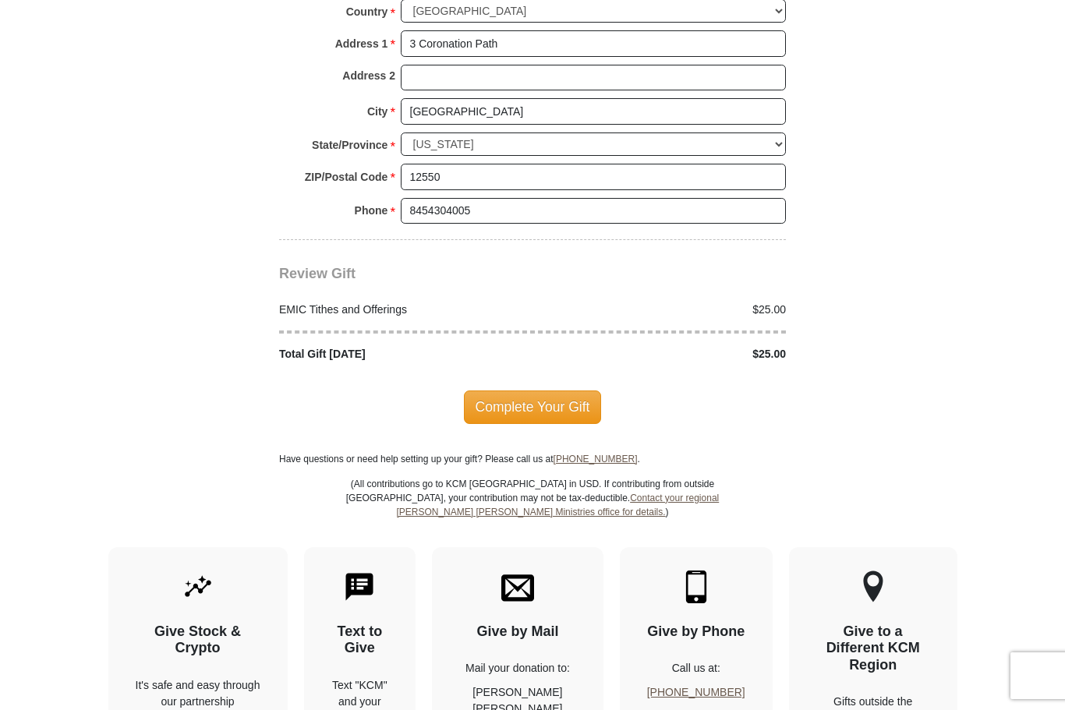  I want to click on div: EMIC Tithes and Offerings, so click(402, 310).